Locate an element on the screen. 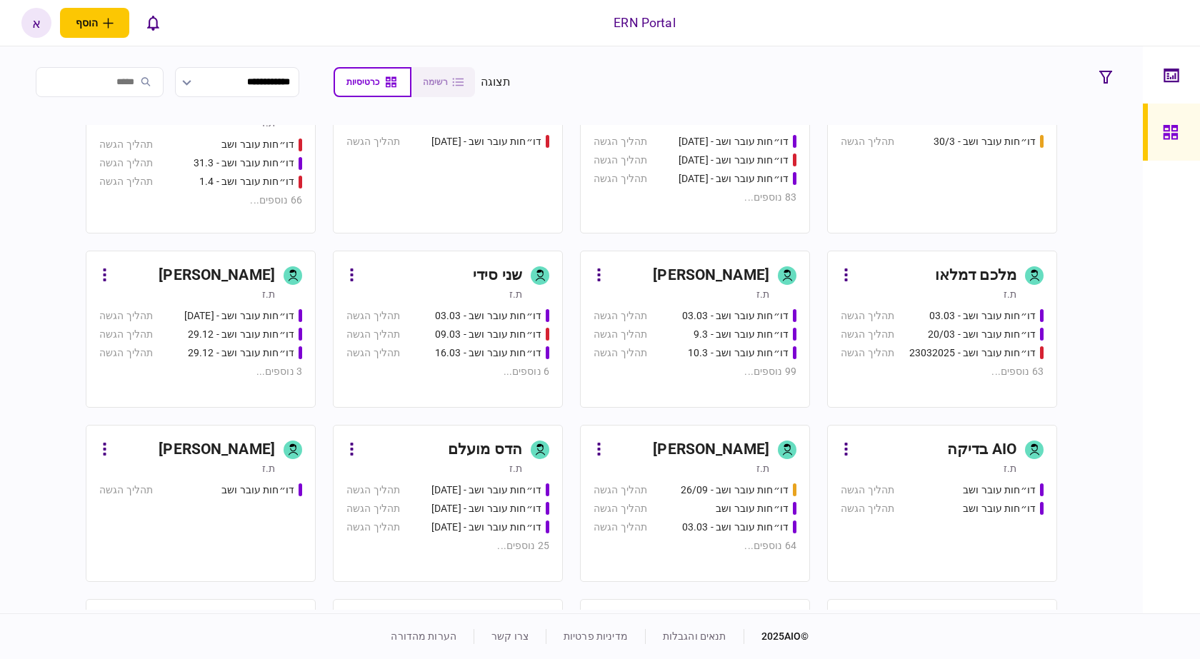 This screenshot has width=1200, height=659. div: דו״חות עובר ושב - 19/03/2025 is located at coordinates (734, 141).